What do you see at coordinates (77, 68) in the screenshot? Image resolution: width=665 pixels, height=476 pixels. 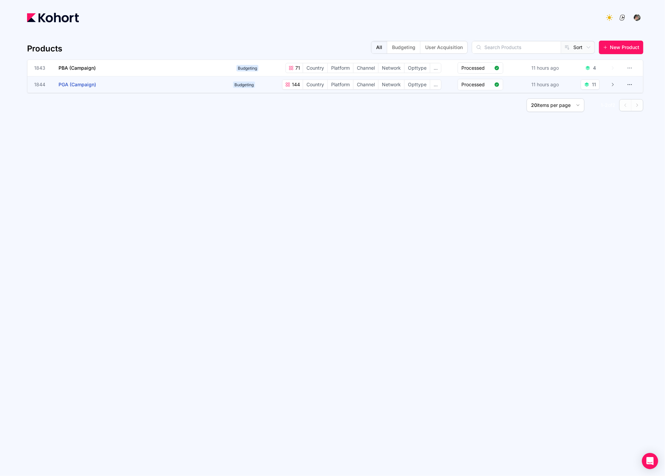 I see `span: PBA (Campaign)` at bounding box center [77, 68].